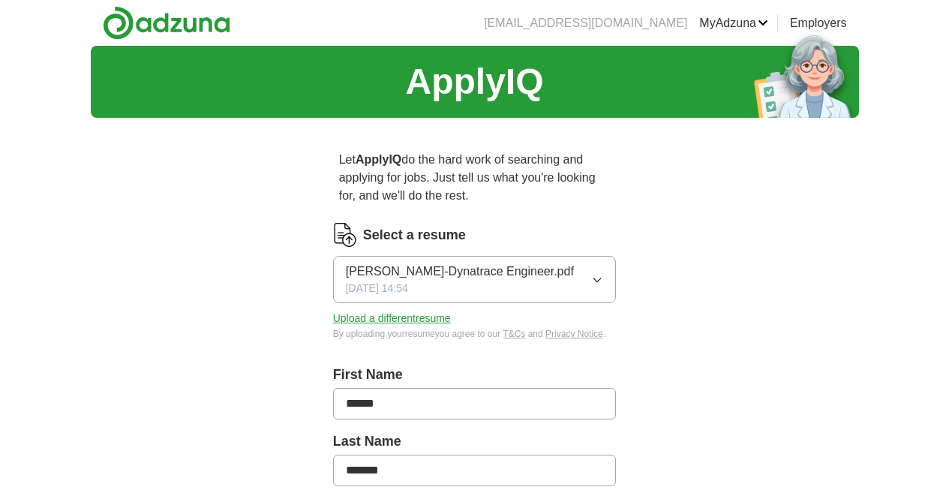 Image resolution: width=949 pixels, height=499 pixels. What do you see at coordinates (475, 374) in the screenshot?
I see `label: First Name` at bounding box center [475, 374].